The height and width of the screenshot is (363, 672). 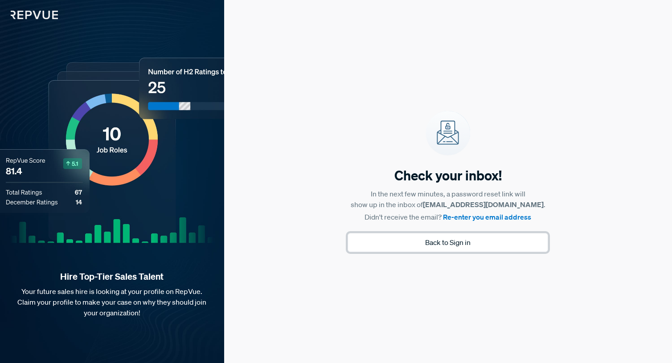 I want to click on p: In the next few minutes, a password reset link will show up in the inbox of ., so click(x=448, y=199).